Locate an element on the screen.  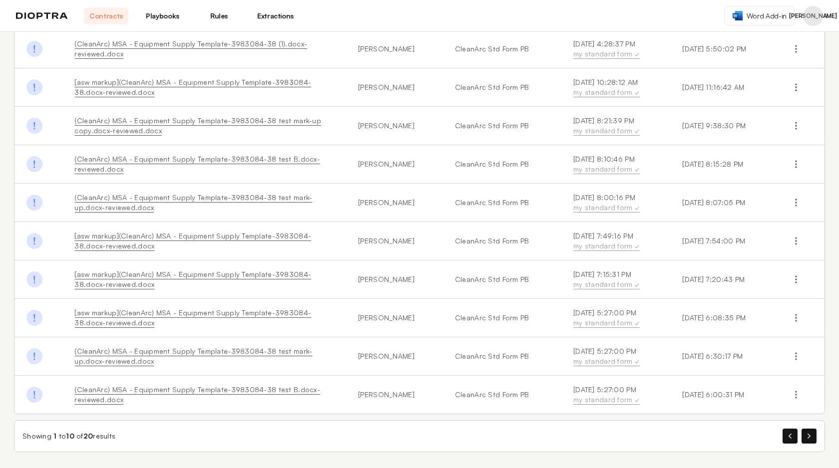
a: Extractions is located at coordinates (275, 16).